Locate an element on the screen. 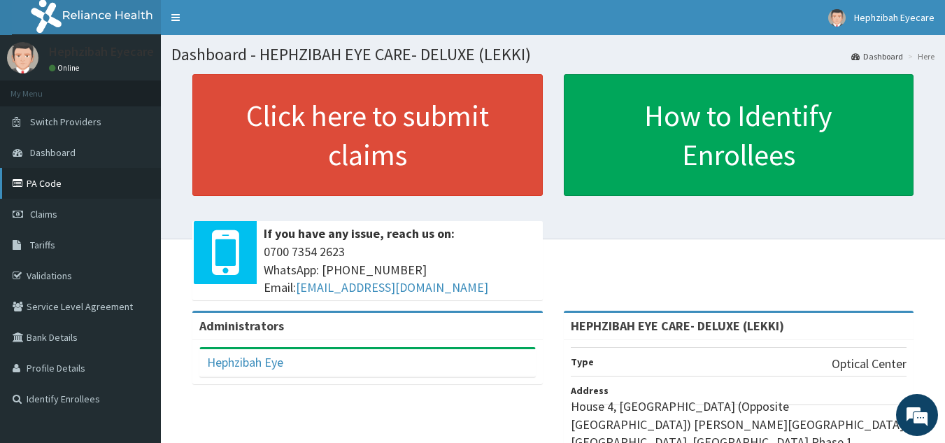 Image resolution: width=945 pixels, height=443 pixels. a: Online is located at coordinates (66, 68).